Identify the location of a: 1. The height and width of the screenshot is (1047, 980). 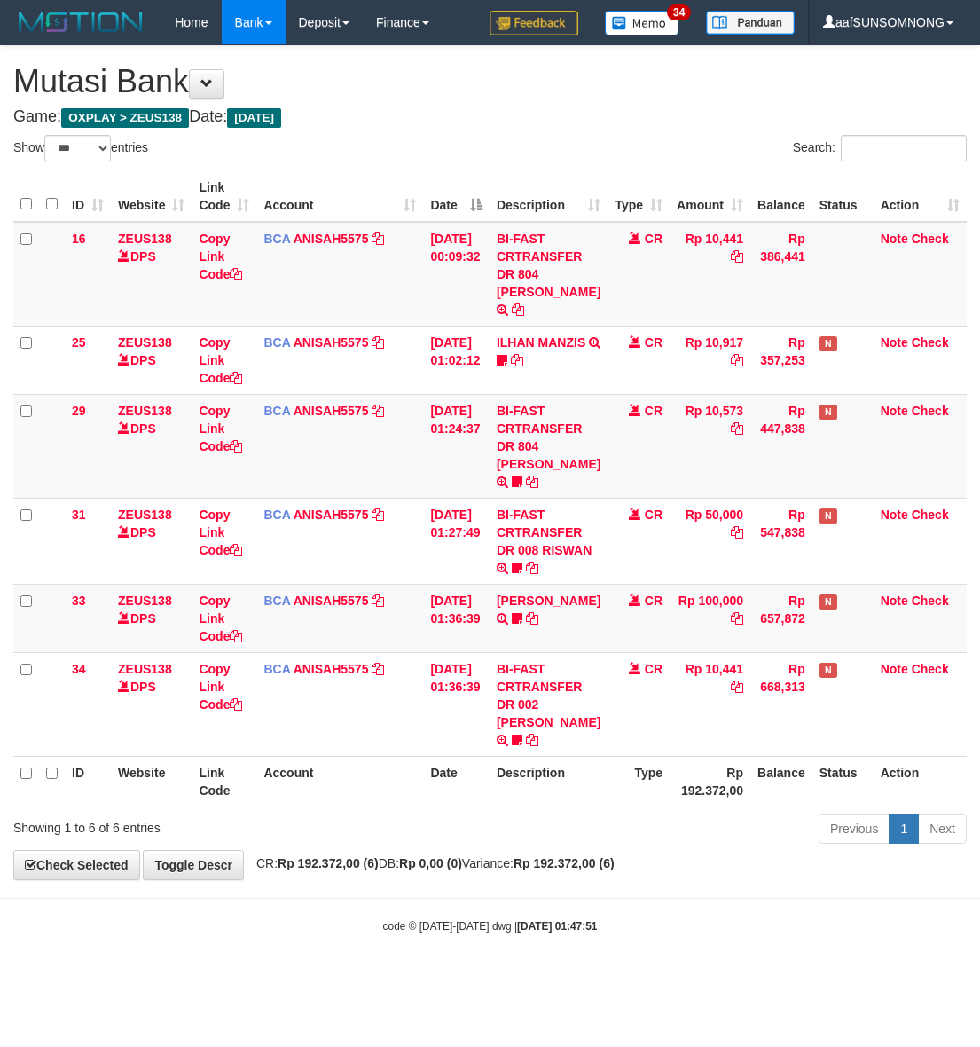
(904, 828).